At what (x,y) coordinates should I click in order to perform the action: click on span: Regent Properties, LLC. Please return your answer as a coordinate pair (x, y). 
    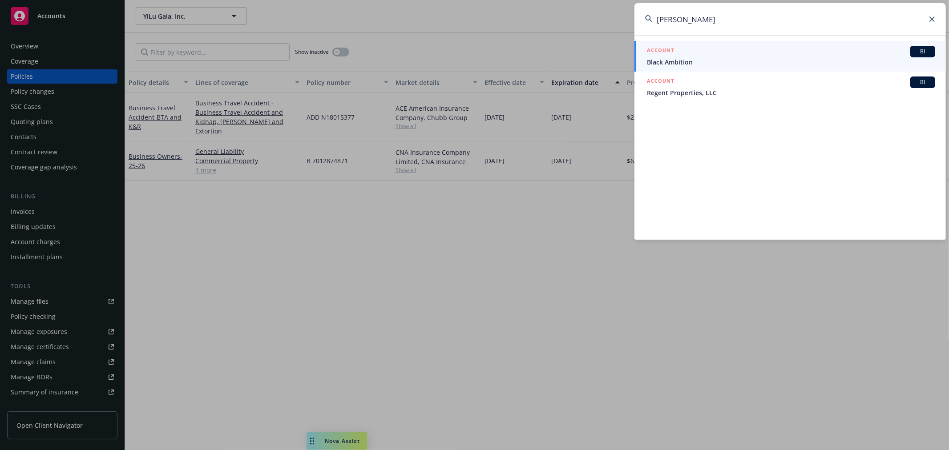
    Looking at the image, I should click on (791, 93).